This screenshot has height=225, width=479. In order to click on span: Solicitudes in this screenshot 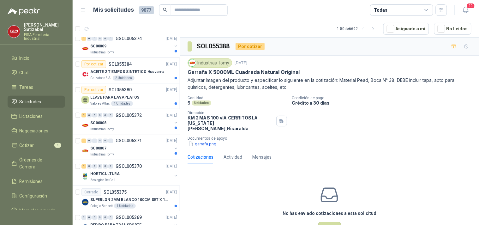, I will do `click(30, 102)`.